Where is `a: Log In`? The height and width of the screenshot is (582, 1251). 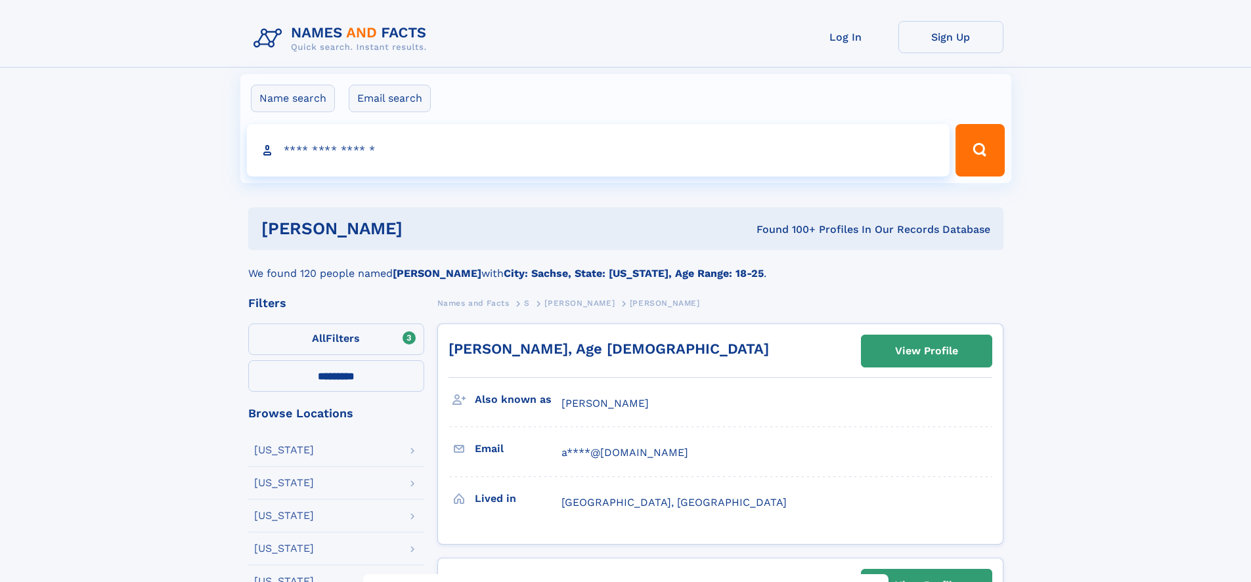 a: Log In is located at coordinates (846, 37).